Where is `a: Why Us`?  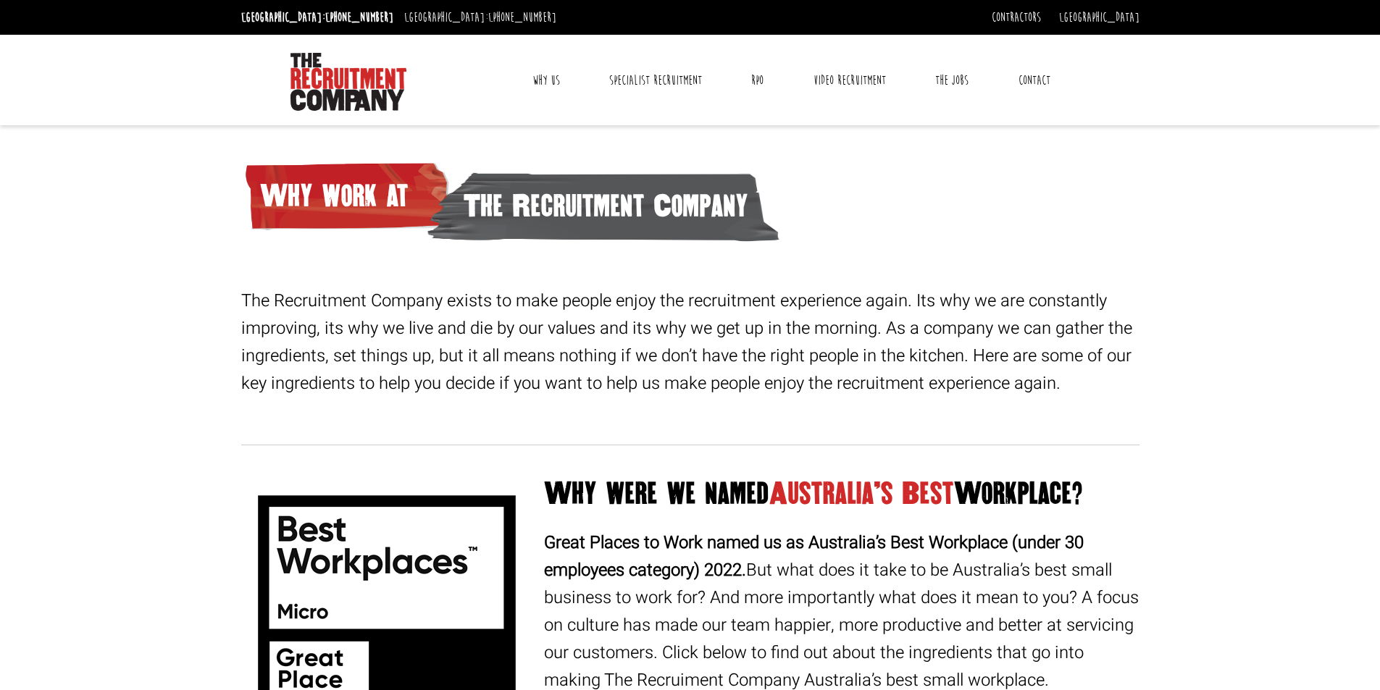 a: Why Us is located at coordinates (546, 80).